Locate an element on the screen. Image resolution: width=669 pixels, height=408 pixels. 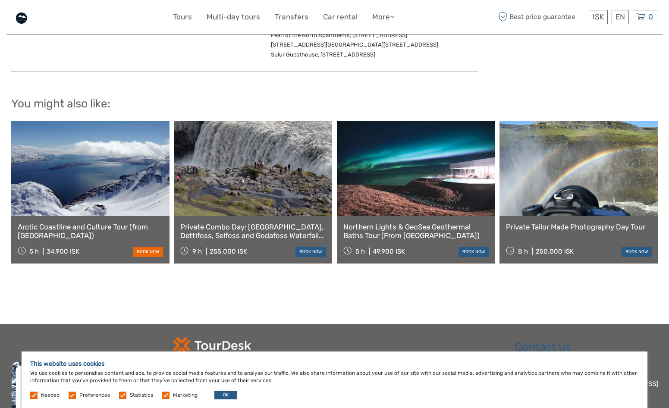
div: EN is located at coordinates (620, 17).